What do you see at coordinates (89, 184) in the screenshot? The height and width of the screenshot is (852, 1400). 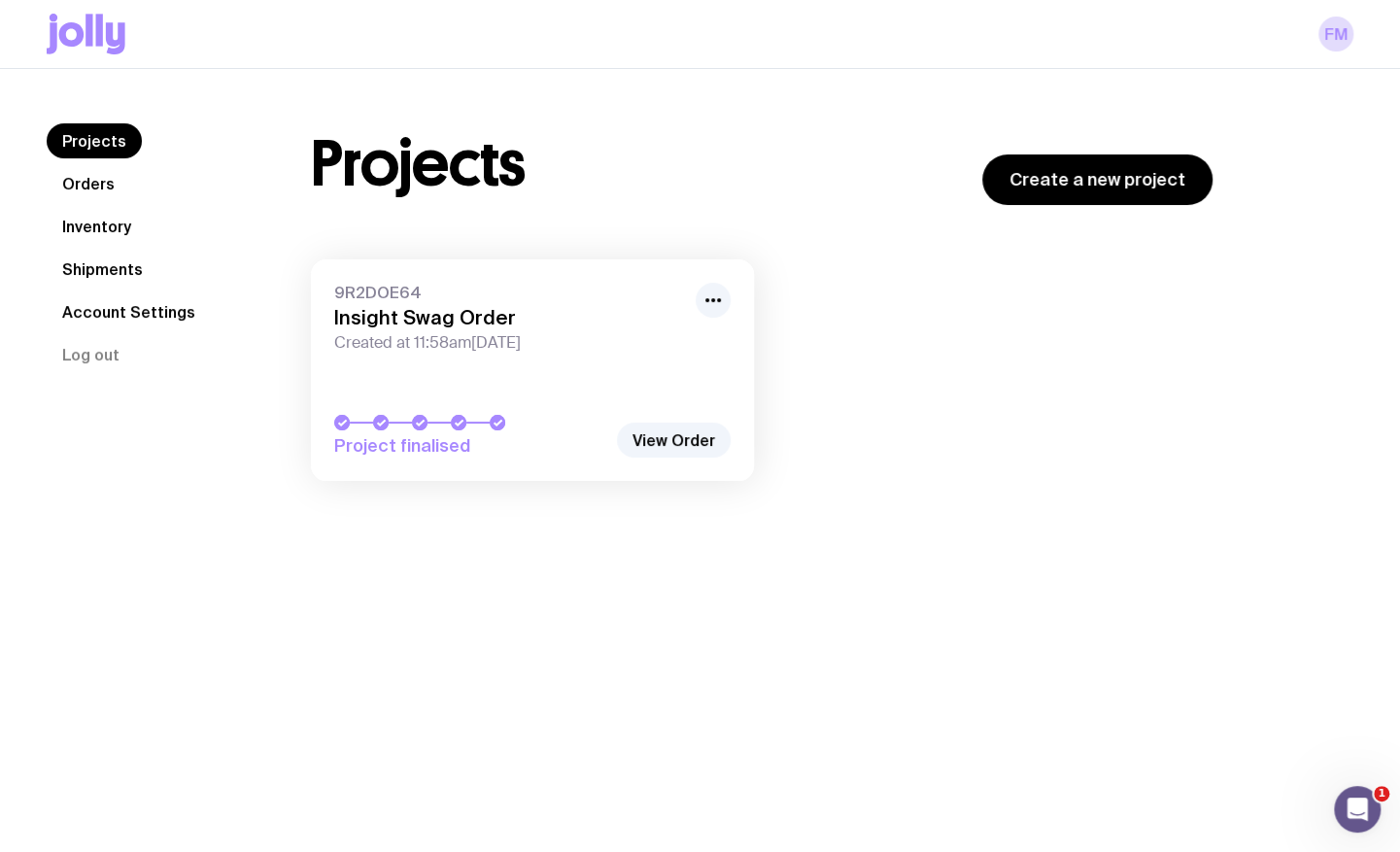 I see `a: Orders` at bounding box center [89, 184].